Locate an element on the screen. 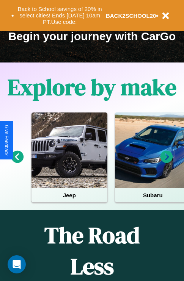 This screenshot has height=281, width=184. div: Give Feedback is located at coordinates (6, 140).